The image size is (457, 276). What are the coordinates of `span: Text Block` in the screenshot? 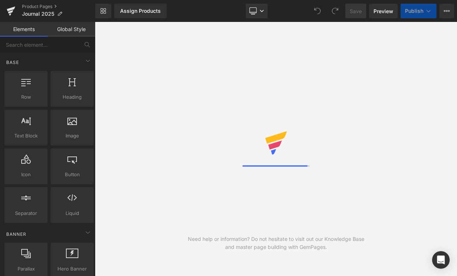 It's located at (26, 136).